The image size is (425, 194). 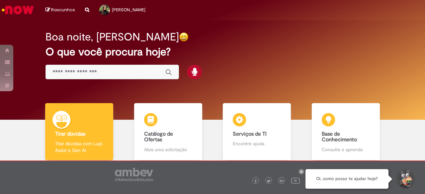 I want to click on img: logo_footer_facebook.png, so click(x=256, y=181).